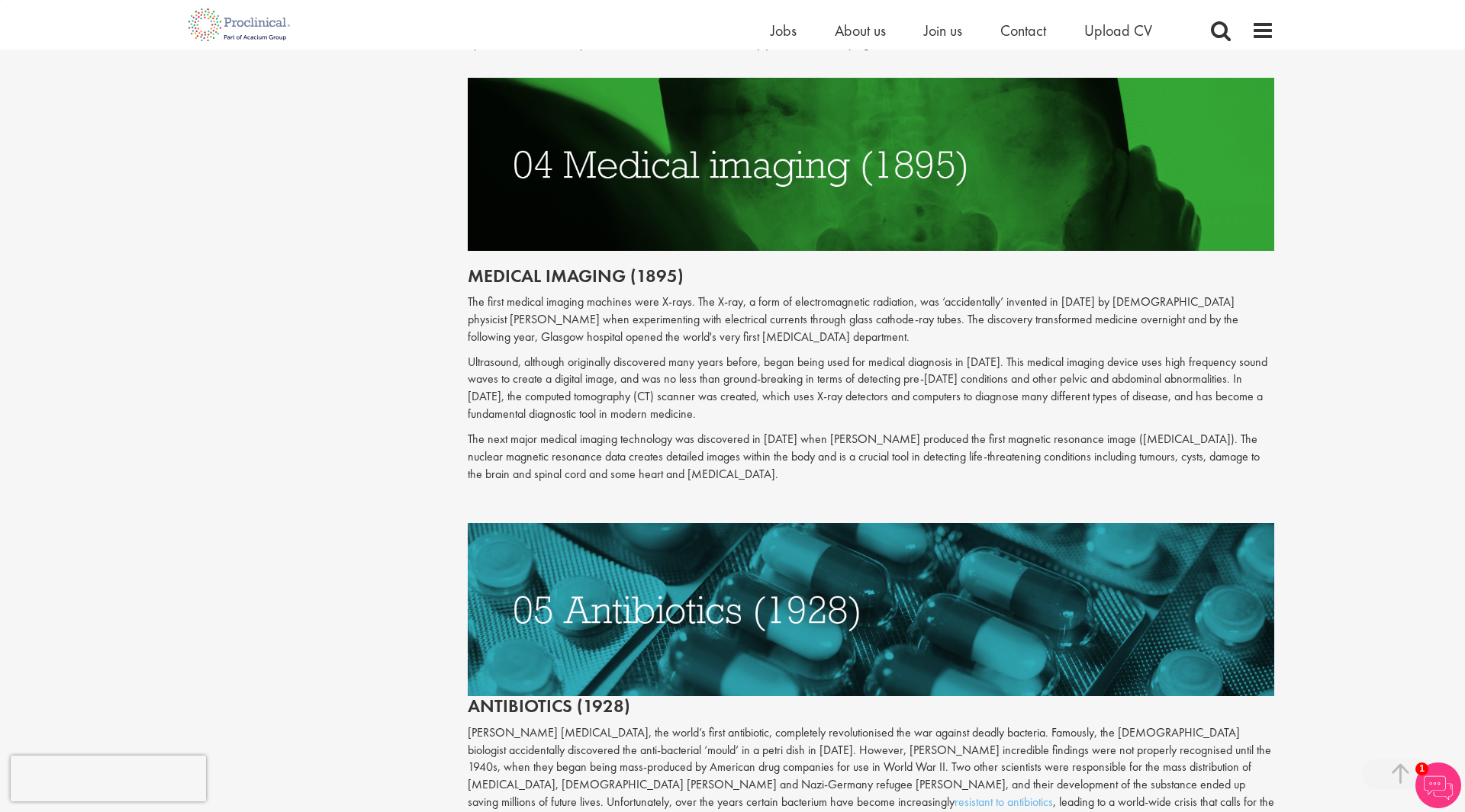  Describe the element at coordinates (1023, 30) in the screenshot. I see `a: Contact` at that location.